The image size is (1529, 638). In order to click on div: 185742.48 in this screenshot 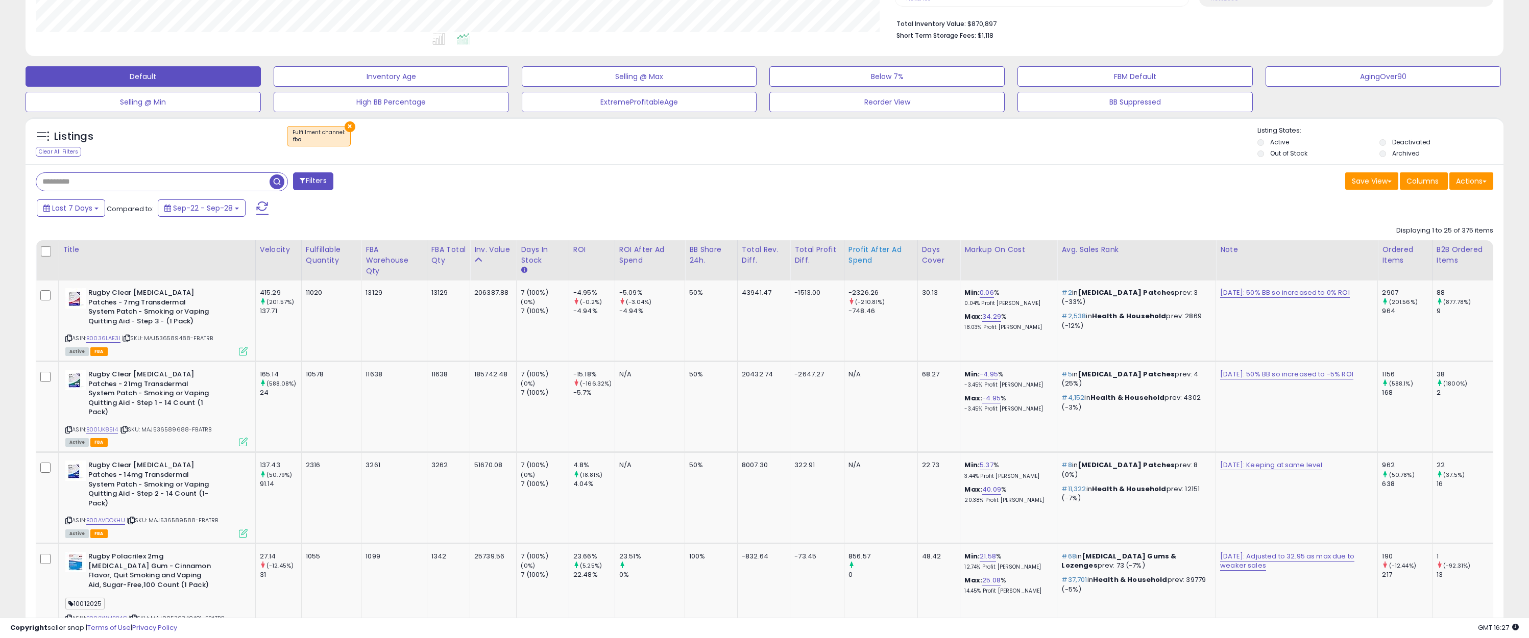, I will do `click(491, 375)`.